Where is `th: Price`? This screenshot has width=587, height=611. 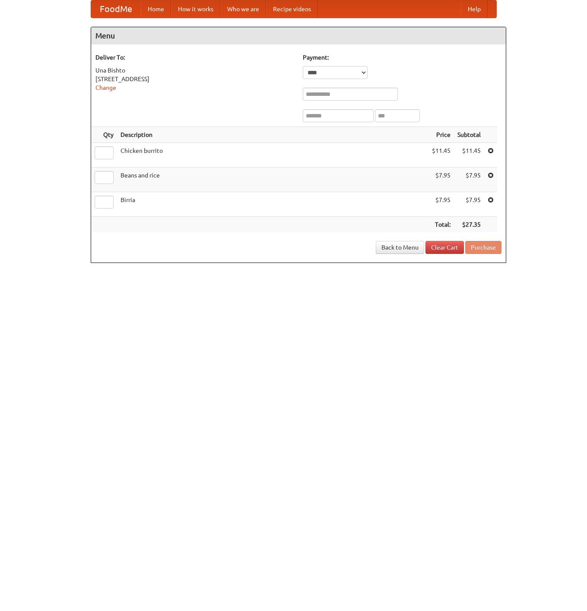 th: Price is located at coordinates (441, 135).